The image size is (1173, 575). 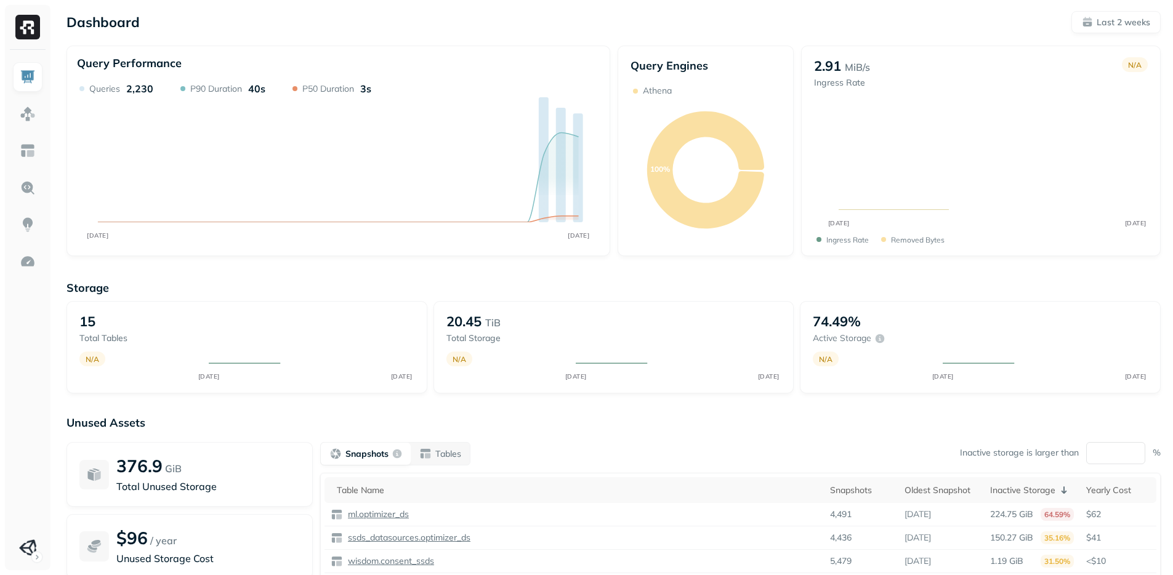 I want to click on text: 100%, so click(x=660, y=169).